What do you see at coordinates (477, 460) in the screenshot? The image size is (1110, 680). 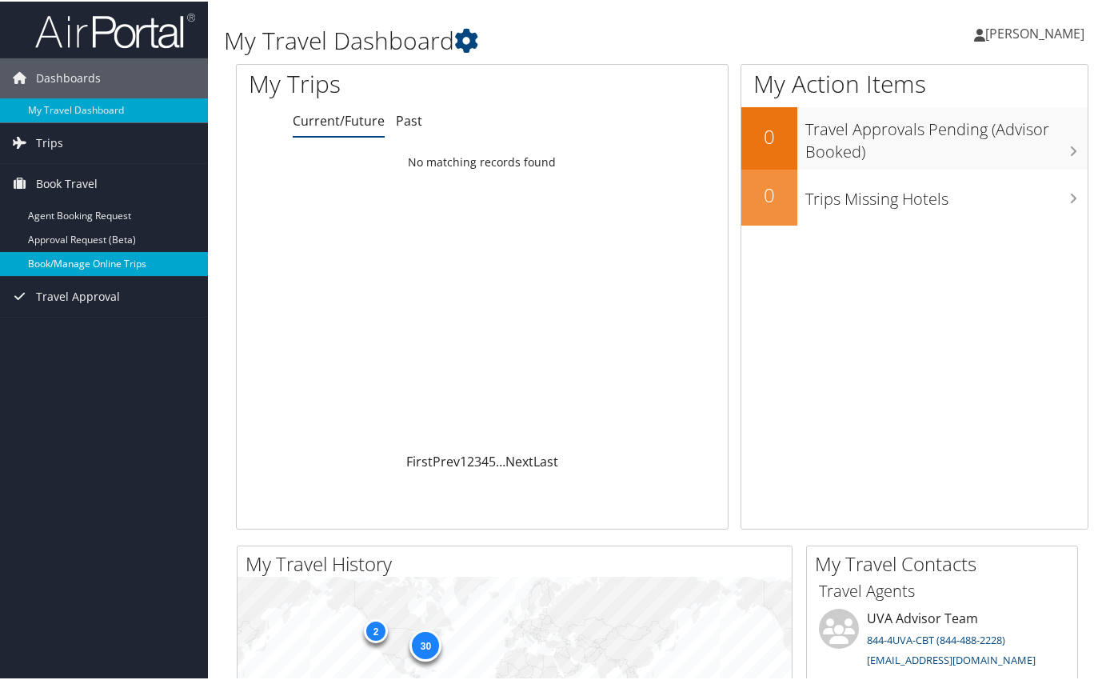 I see `a: 3` at bounding box center [477, 460].